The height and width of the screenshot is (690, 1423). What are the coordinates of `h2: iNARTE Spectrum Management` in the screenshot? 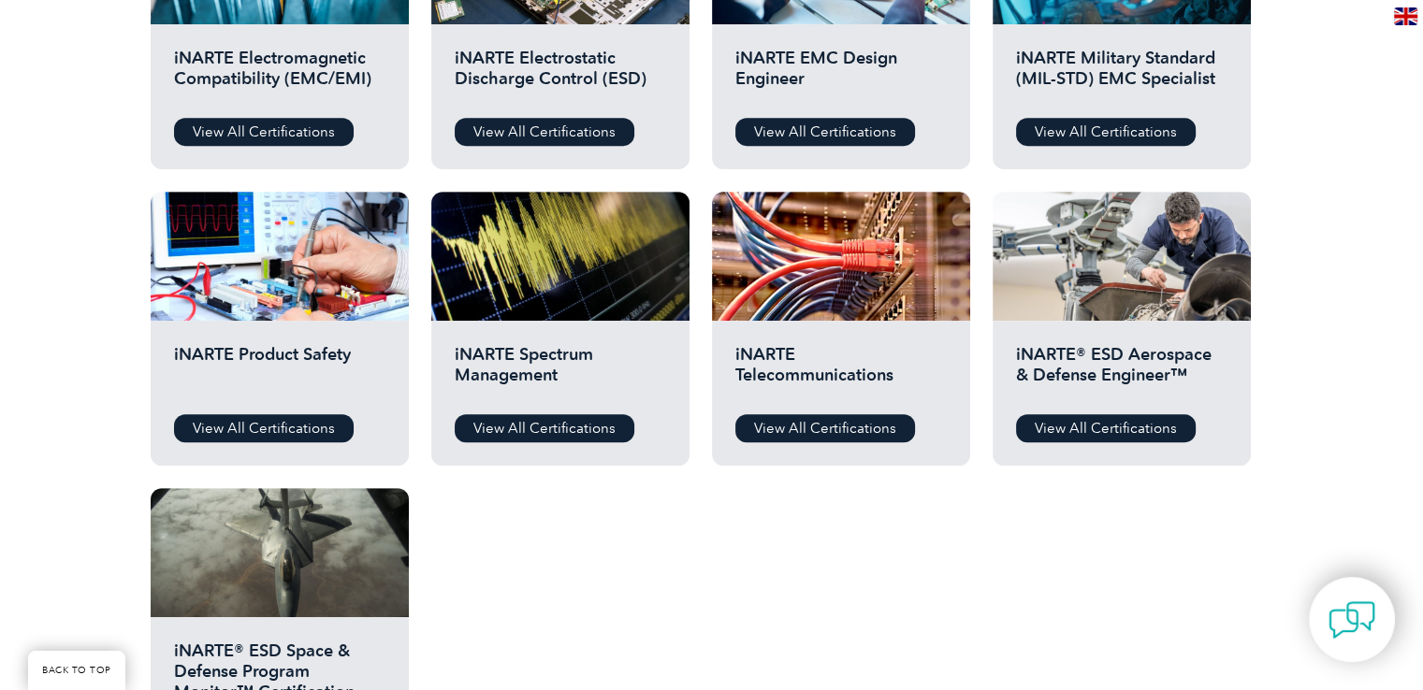 It's located at (560, 372).